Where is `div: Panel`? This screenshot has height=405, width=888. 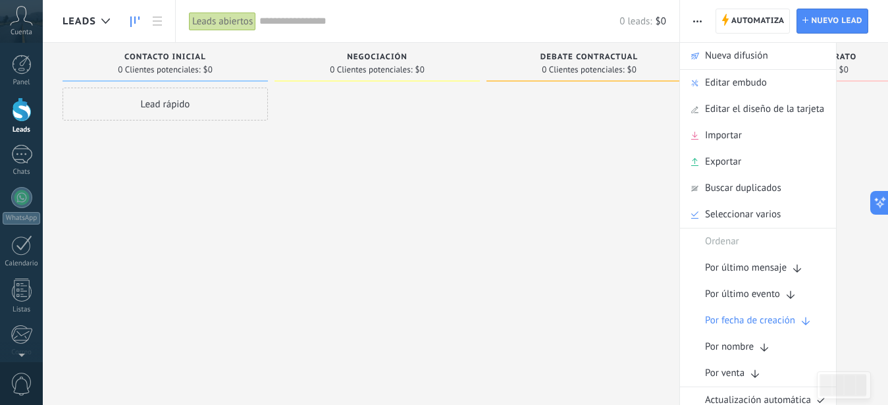
div: Panel is located at coordinates (22, 82).